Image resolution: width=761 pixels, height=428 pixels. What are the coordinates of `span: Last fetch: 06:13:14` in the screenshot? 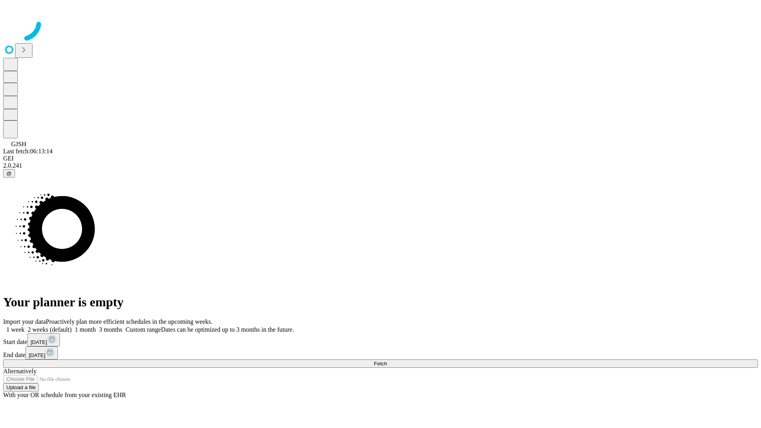 It's located at (28, 151).